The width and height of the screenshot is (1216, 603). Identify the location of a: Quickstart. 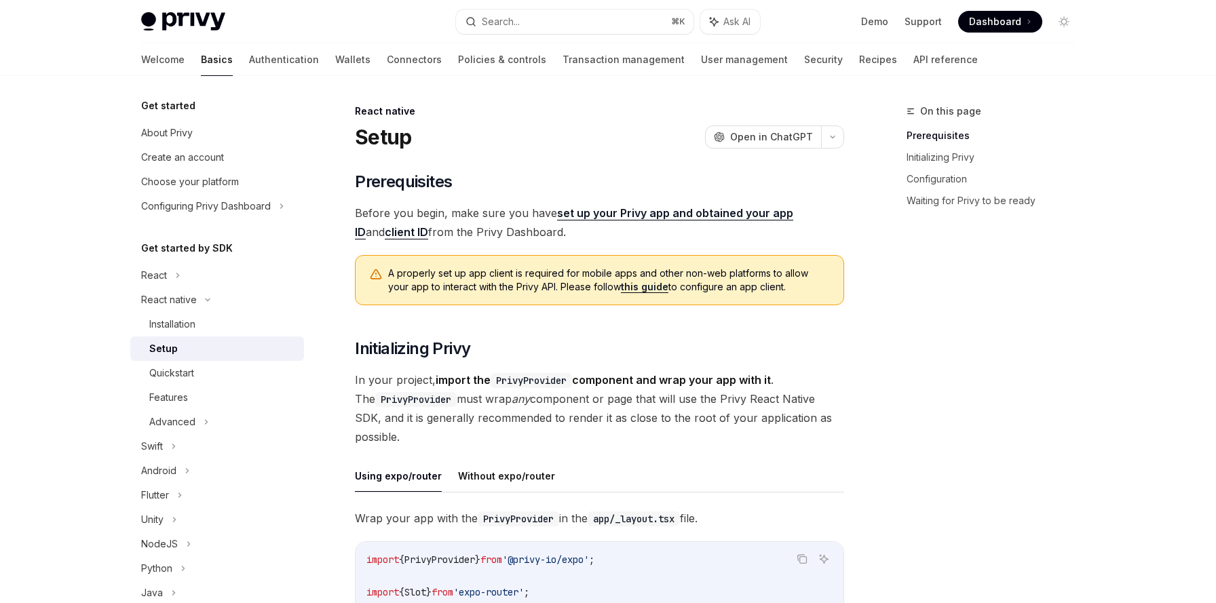
(217, 373).